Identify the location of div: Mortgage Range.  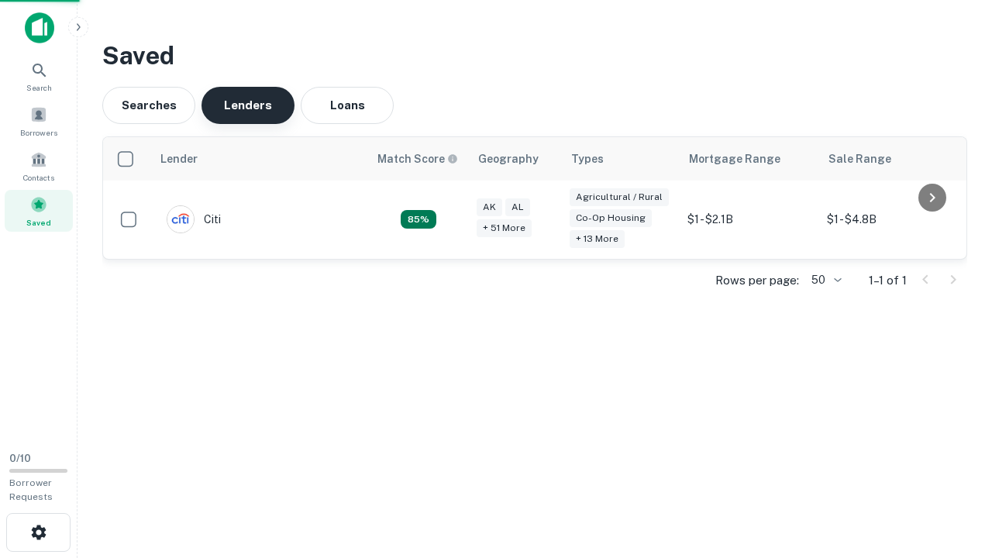
(735, 159).